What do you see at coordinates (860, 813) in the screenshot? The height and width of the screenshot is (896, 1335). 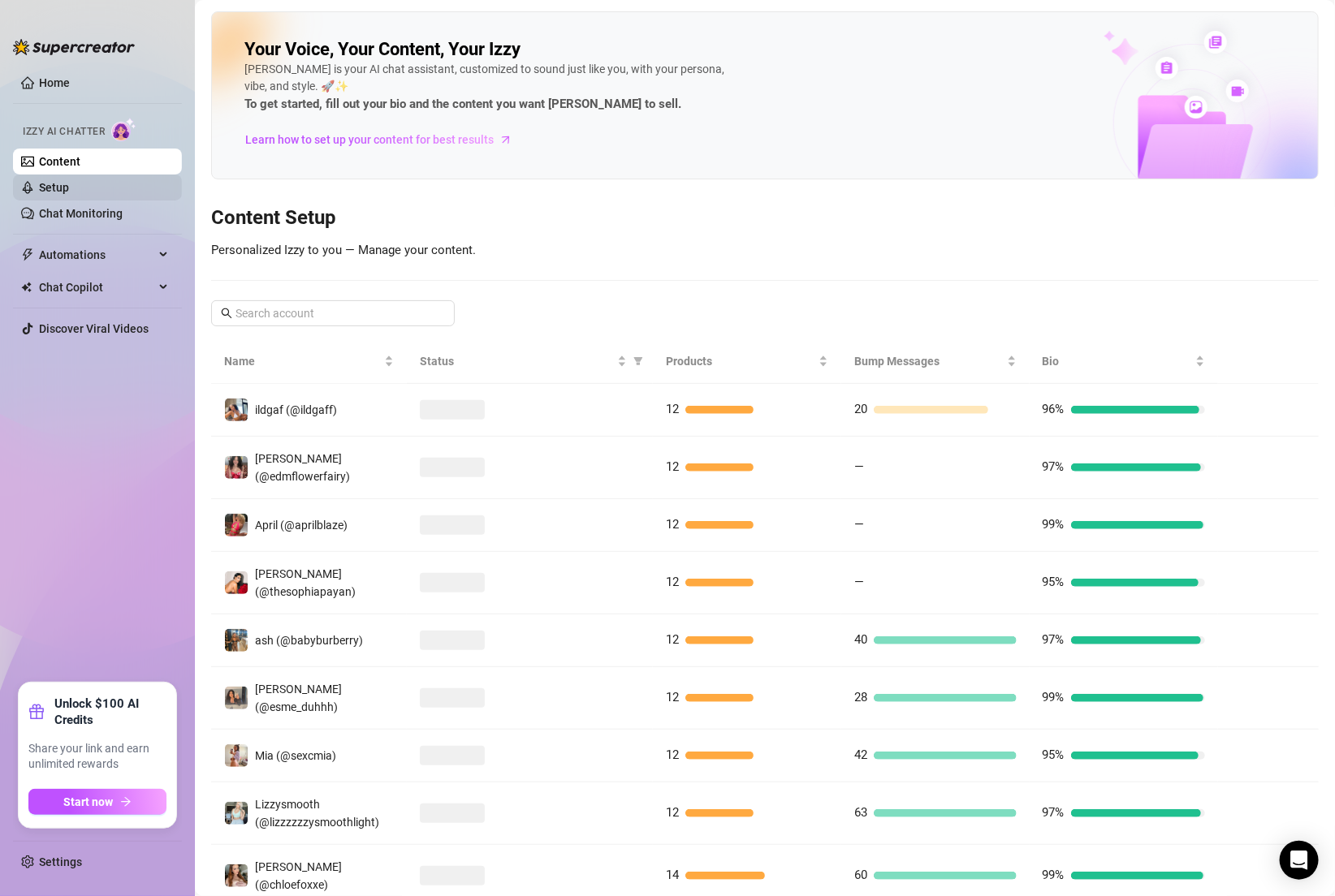 I see `span: 63` at bounding box center [860, 813].